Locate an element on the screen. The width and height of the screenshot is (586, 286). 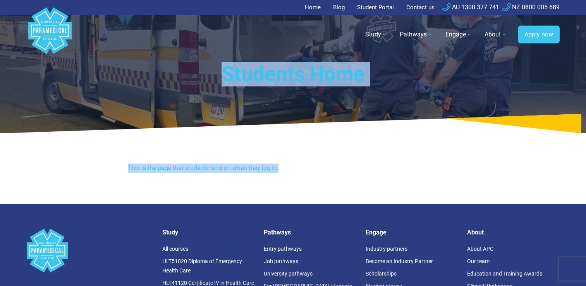
a: Become an Industry Partner is located at coordinates (399, 261).